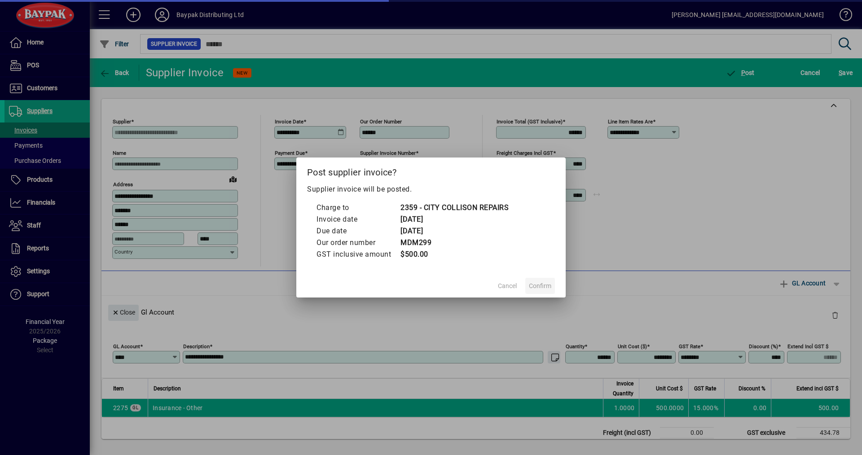 This screenshot has height=455, width=862. Describe the element at coordinates (455, 208) in the screenshot. I see `td: 2359 - CITY COLLISON REPAIRS` at that location.